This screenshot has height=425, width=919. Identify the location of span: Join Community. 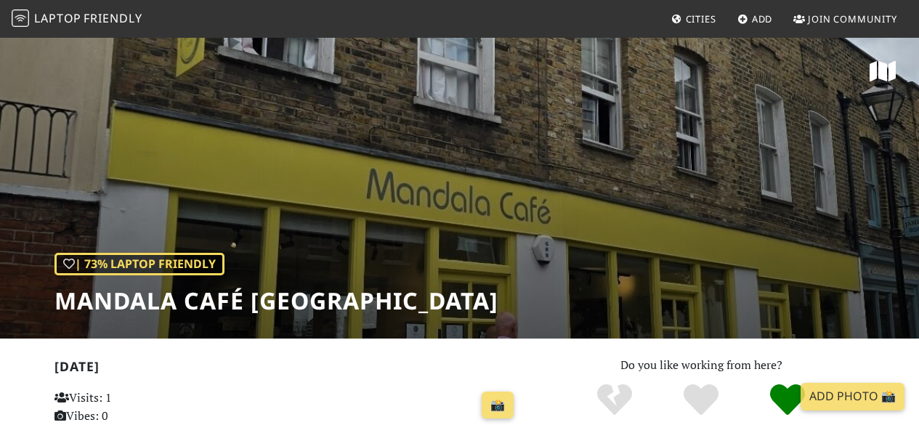
(852, 19).